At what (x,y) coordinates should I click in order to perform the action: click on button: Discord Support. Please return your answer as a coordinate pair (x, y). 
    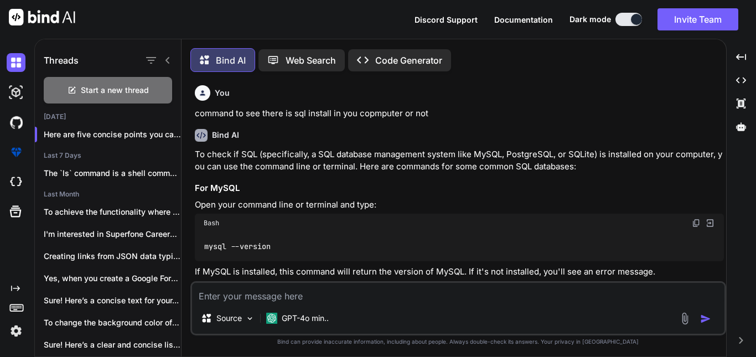
    Looking at the image, I should click on (446, 19).